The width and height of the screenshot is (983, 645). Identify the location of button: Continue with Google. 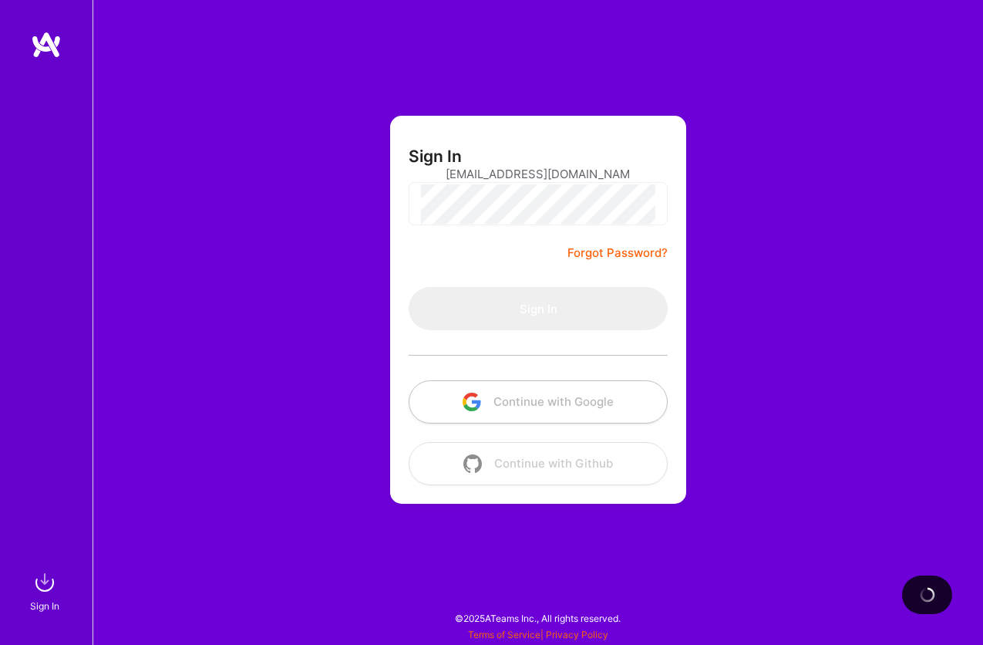
(538, 402).